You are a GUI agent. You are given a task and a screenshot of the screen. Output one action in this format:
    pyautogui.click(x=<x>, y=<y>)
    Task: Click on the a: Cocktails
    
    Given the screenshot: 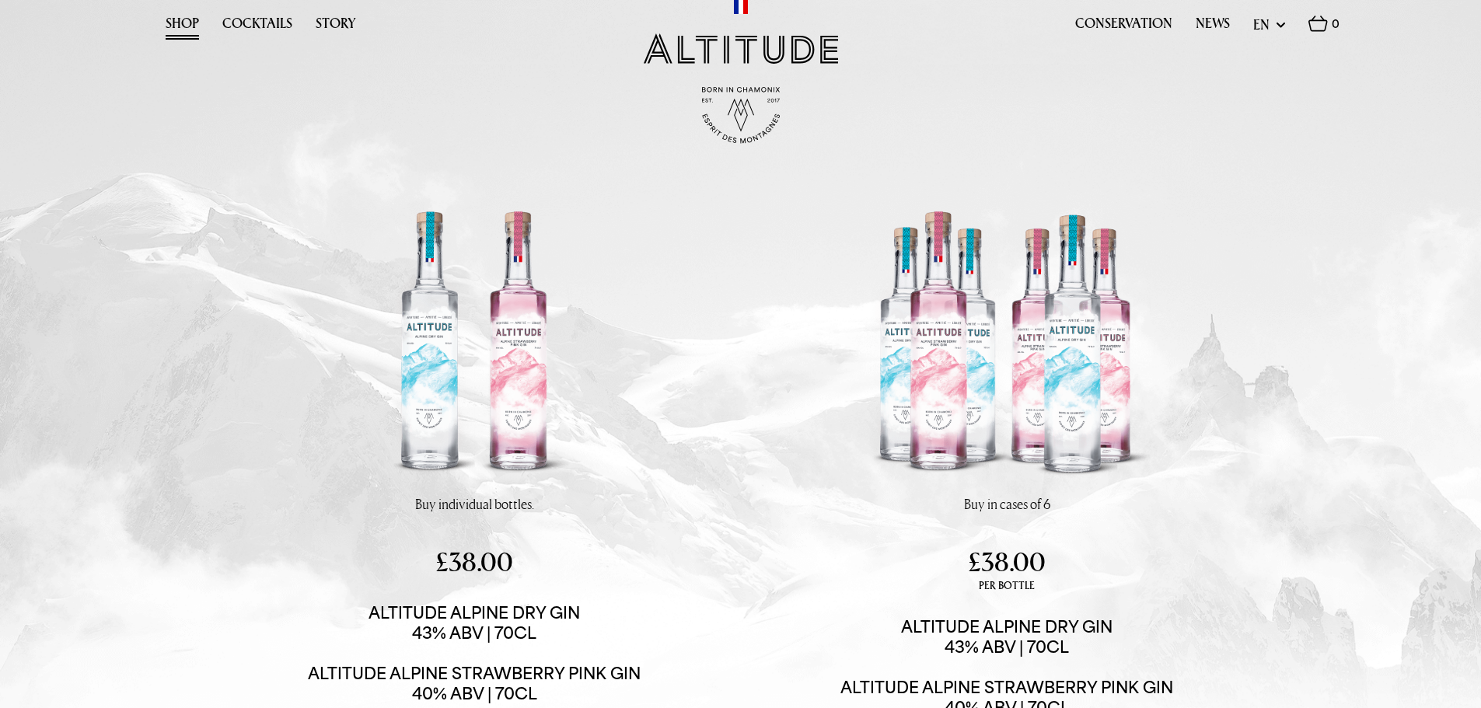 What is the action you would take?
    pyautogui.click(x=257, y=27)
    